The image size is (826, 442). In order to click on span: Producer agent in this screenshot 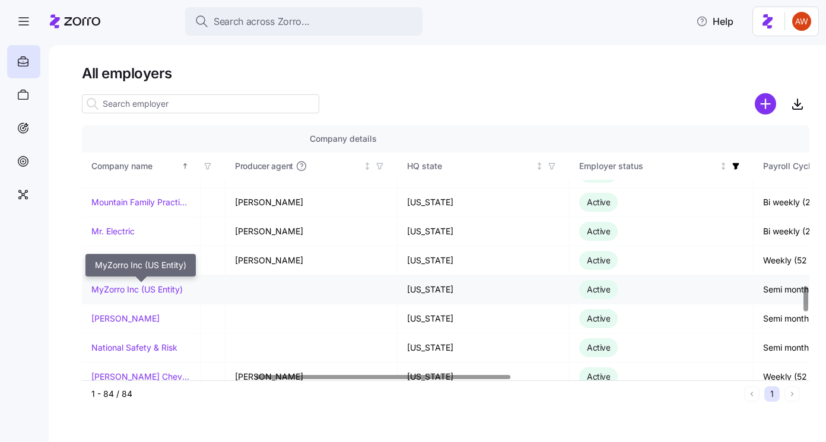, I will do `click(264, 166)`.